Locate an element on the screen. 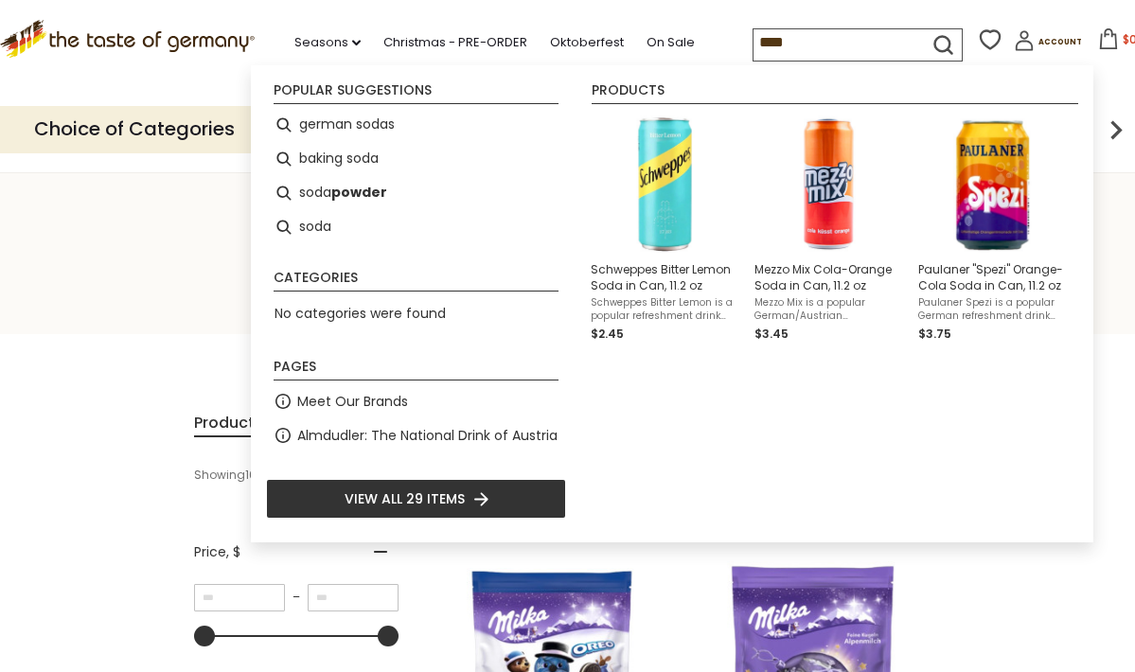  span: Almdudler: The National Drink of Austria is located at coordinates (427, 436).